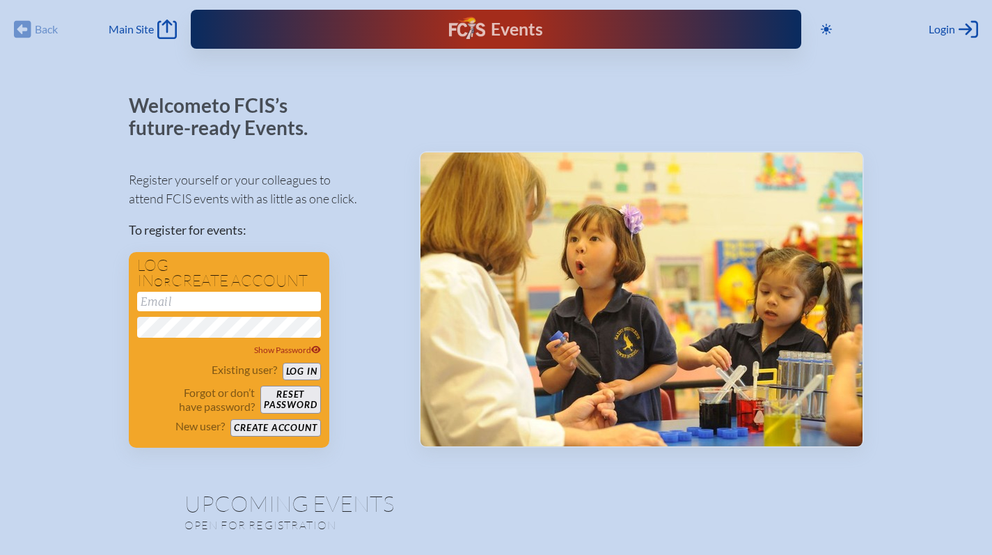 This screenshot has height=555, width=992. I want to click on p: Open for registration, so click(368, 525).